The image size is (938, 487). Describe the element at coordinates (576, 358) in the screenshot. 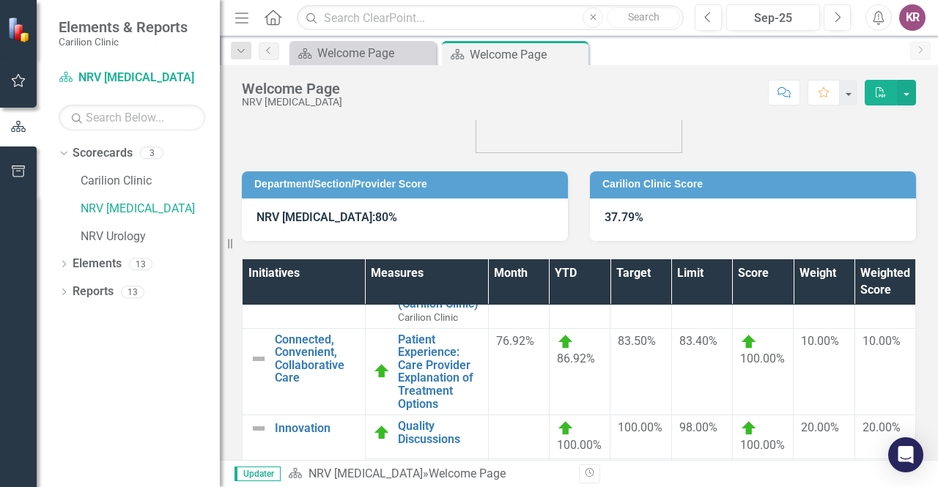

I see `span: 86.92%` at that location.